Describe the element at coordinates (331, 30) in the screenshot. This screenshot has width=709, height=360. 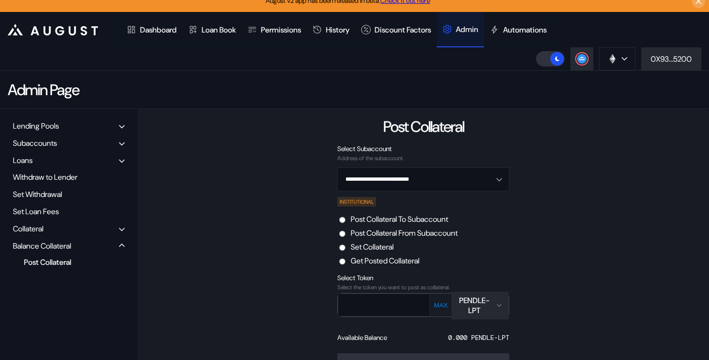
I see `a: History` at that location.